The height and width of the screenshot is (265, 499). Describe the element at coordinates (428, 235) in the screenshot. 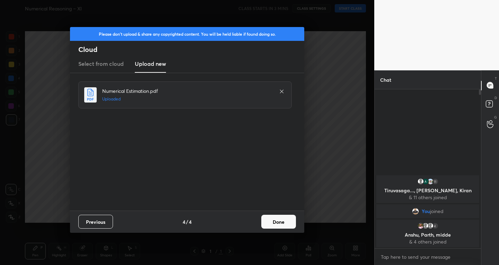

I see `p: Anshu, Parth, midde` at that location.